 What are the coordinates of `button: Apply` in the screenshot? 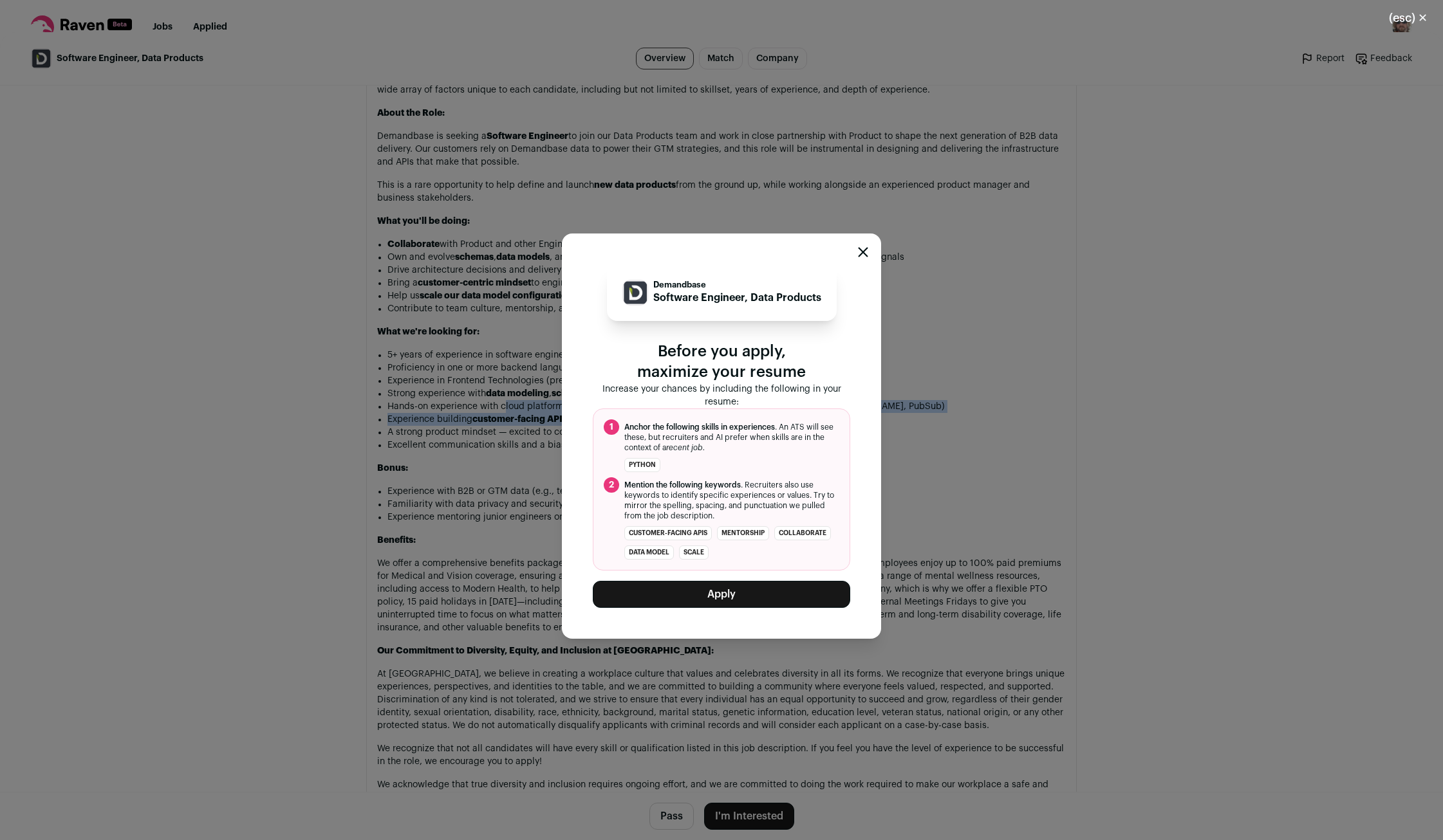 It's located at (721, 594).